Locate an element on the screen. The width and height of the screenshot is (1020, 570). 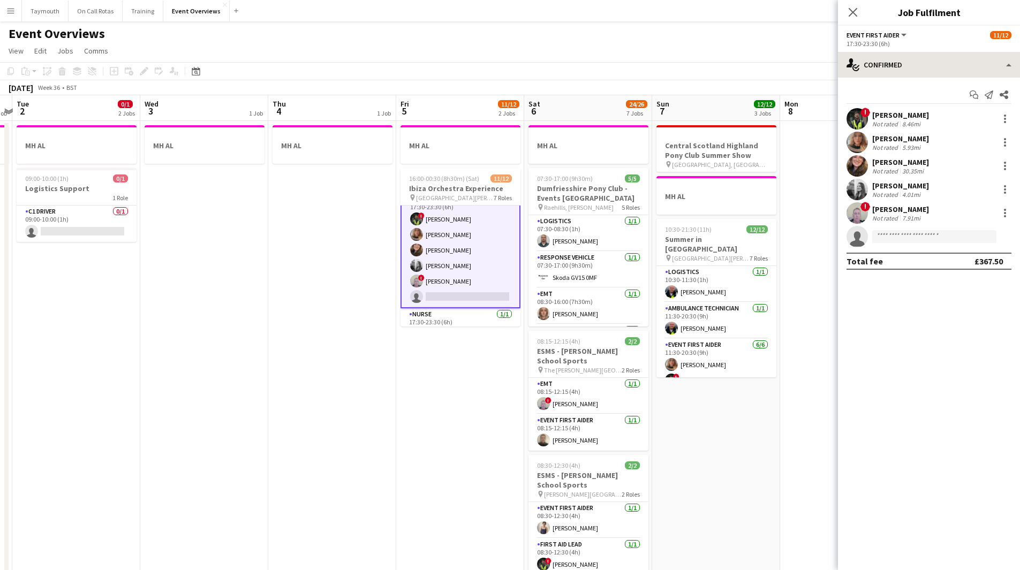
span: 08:15-12:15 (4h) is located at coordinates (558, 341).